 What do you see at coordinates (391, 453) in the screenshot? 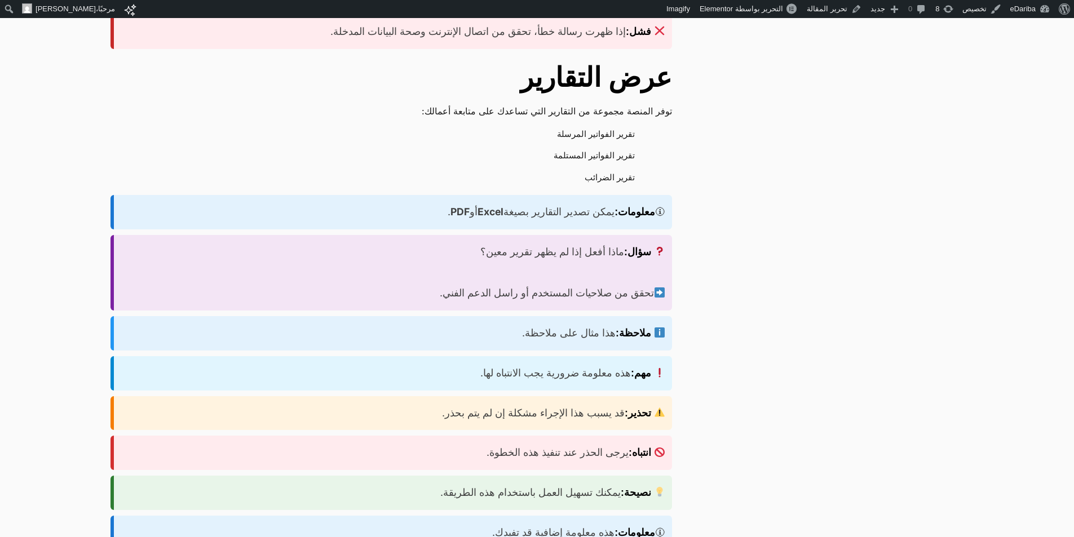
I see `div: يرجى الحذر عند تنفيذ هذه الخطوة.` at bounding box center [391, 453].